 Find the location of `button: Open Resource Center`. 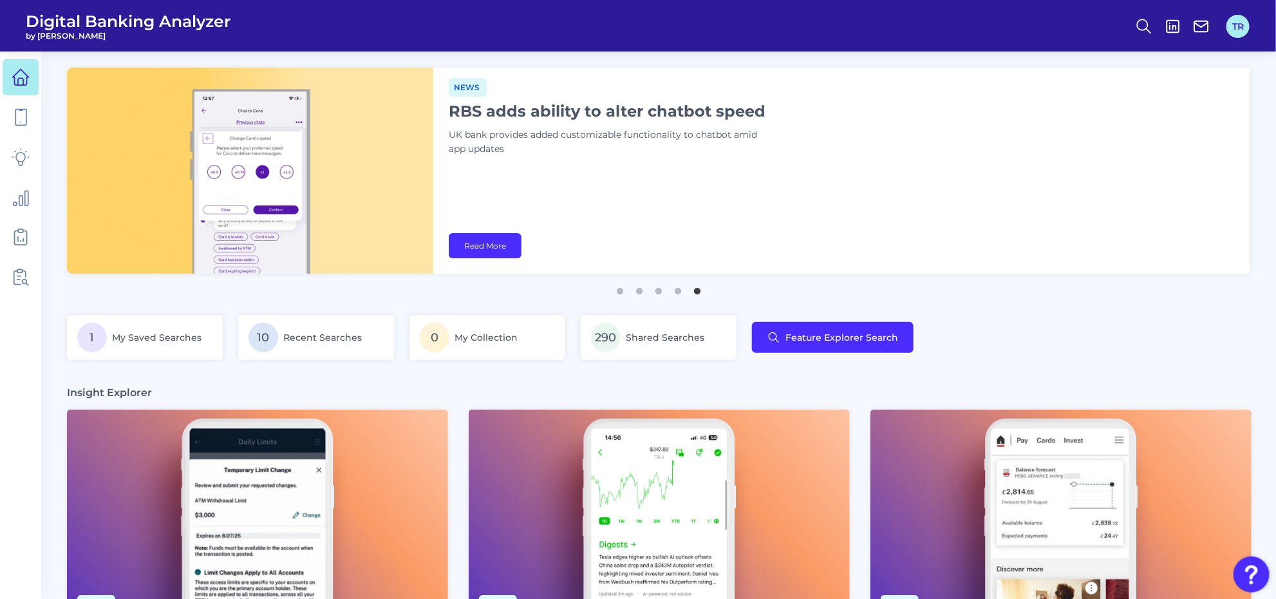

button: Open Resource Center is located at coordinates (1251, 574).